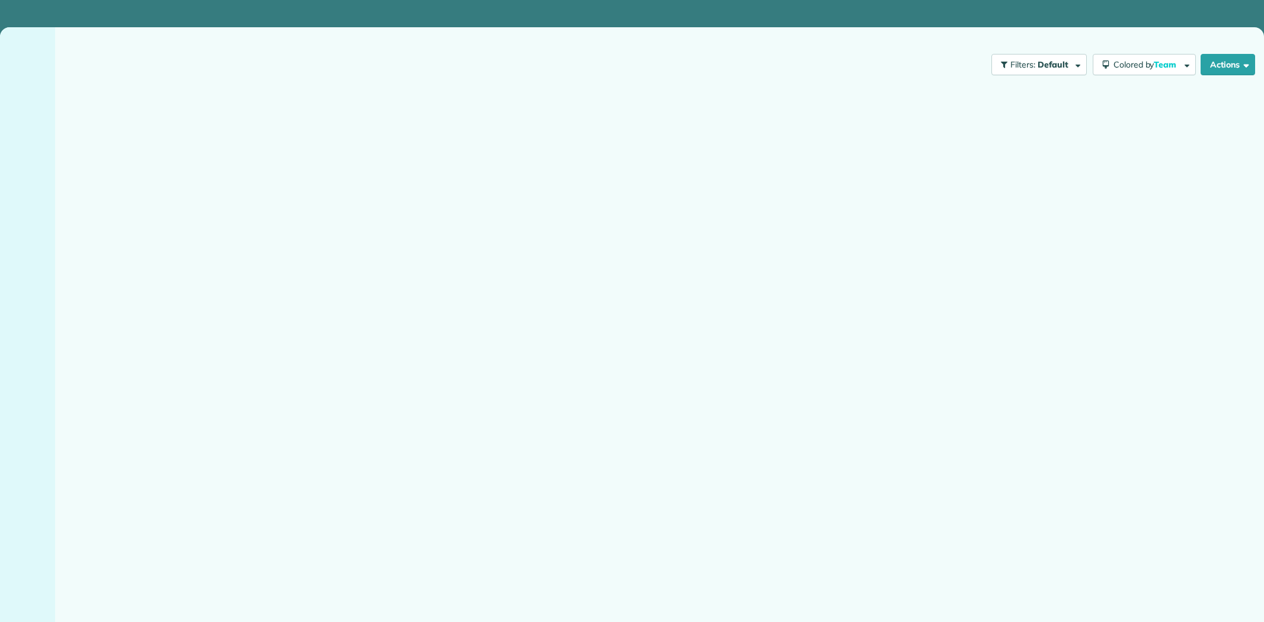 Image resolution: width=1264 pixels, height=622 pixels. Describe the element at coordinates (1144, 65) in the screenshot. I see `button: Colored byTeam` at that location.